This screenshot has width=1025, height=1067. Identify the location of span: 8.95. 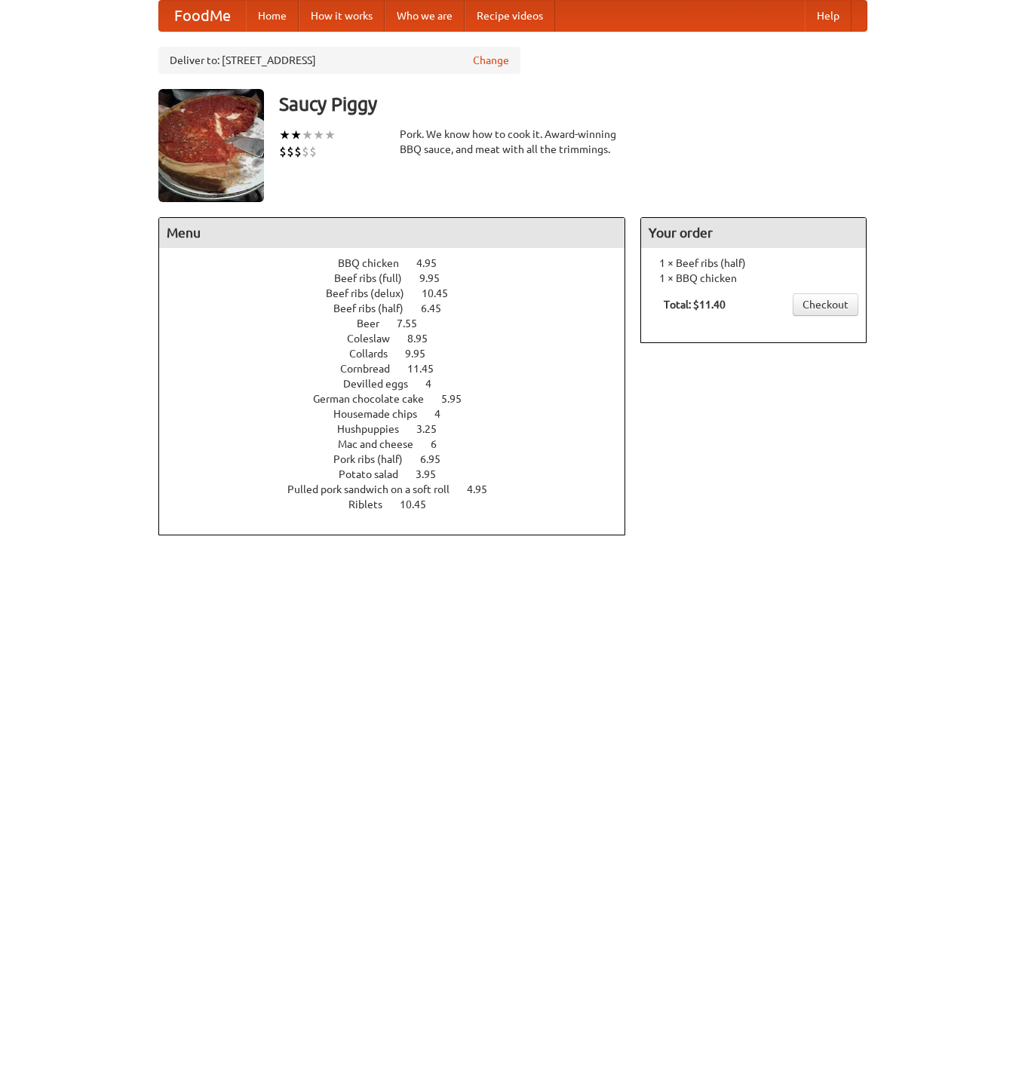
(425, 339).